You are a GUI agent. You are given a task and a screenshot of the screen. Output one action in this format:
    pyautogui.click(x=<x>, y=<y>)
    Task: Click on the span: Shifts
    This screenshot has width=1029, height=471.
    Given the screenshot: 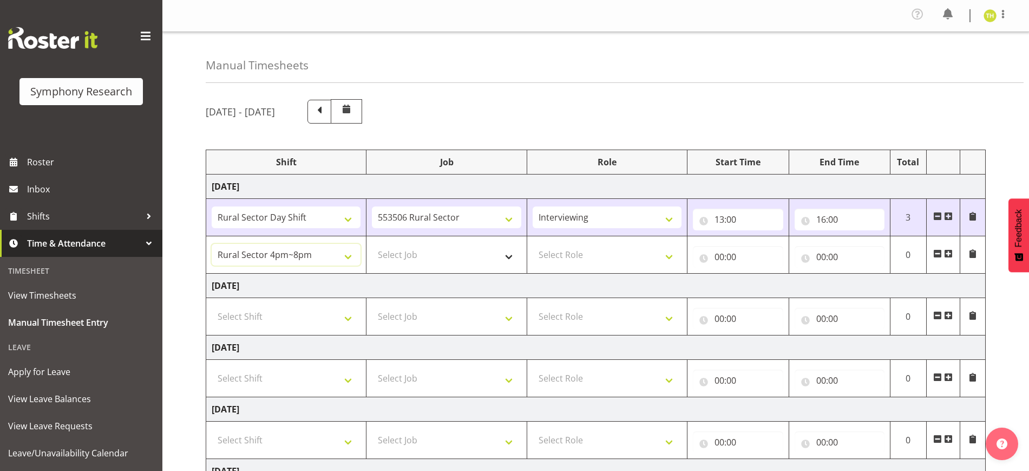 What is the action you would take?
    pyautogui.click(x=84, y=216)
    